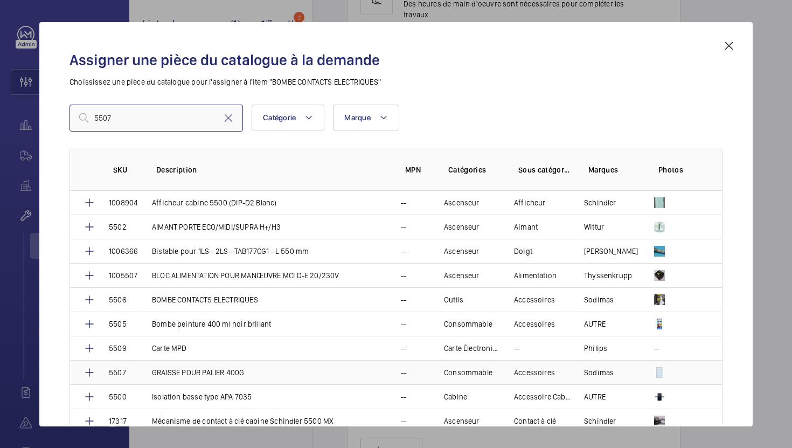  I want to click on p: Marques, so click(615, 170).